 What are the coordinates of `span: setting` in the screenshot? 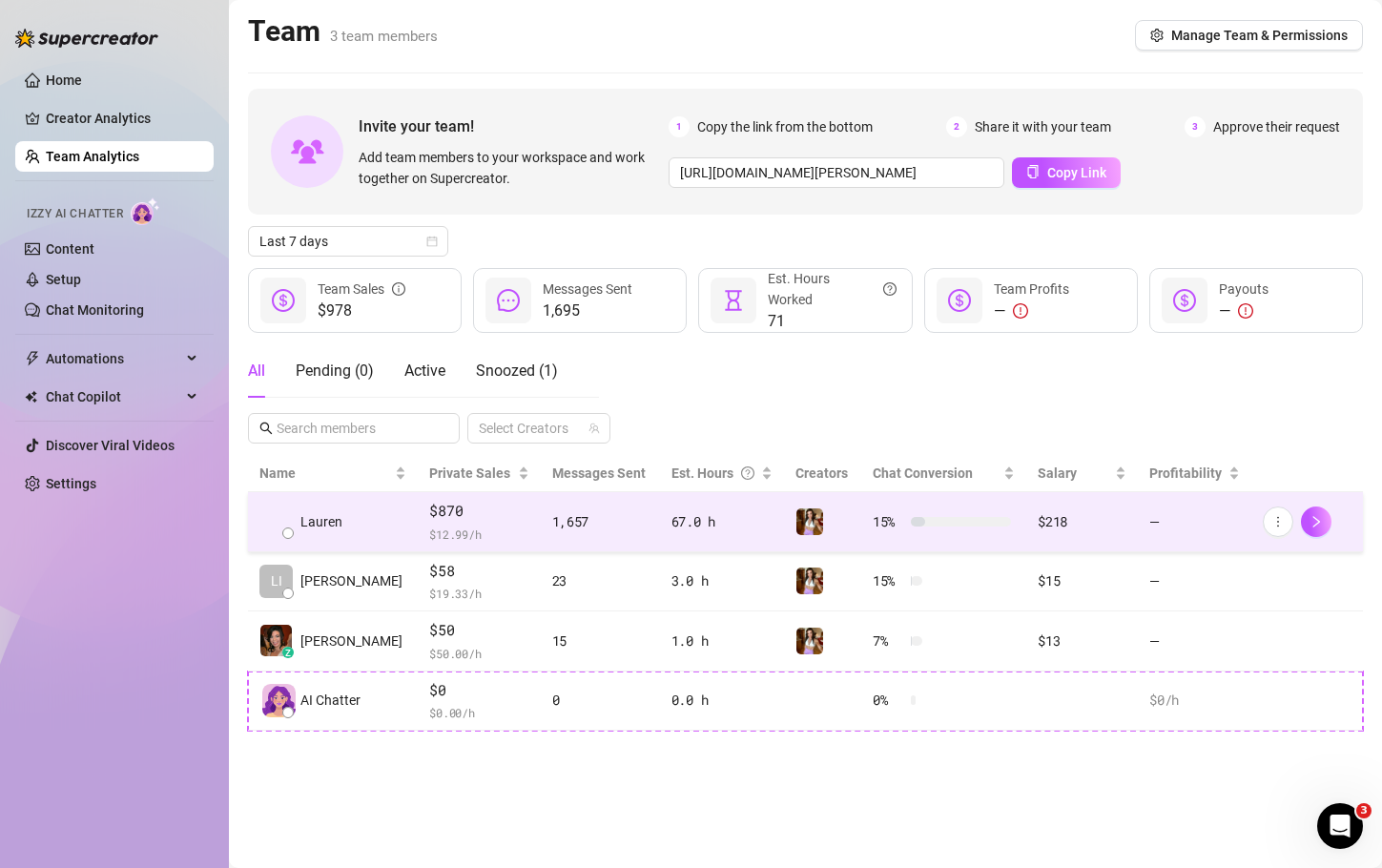 It's located at (1157, 36).